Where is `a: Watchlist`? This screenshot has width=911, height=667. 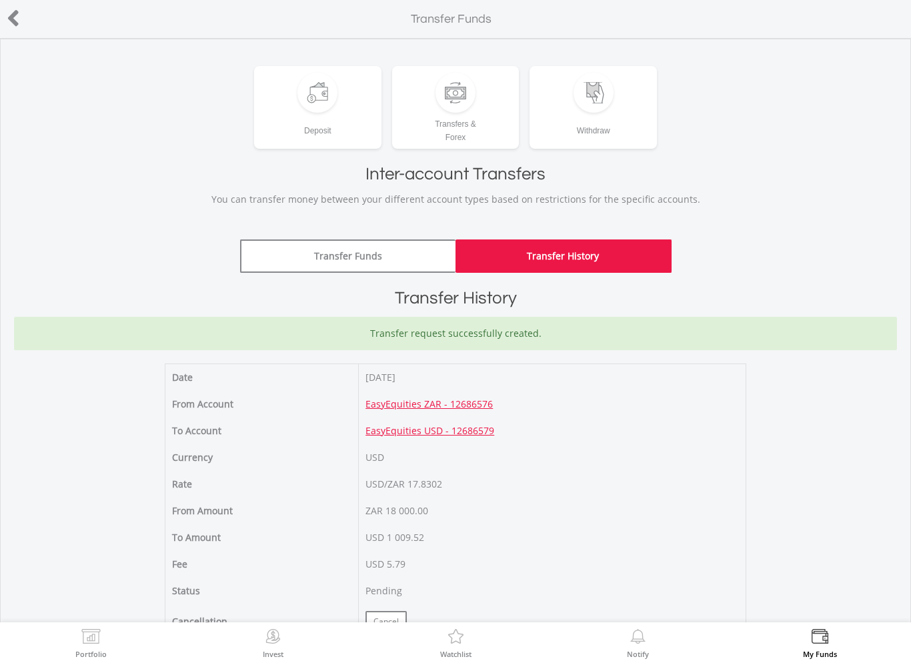 a: Watchlist is located at coordinates (456, 643).